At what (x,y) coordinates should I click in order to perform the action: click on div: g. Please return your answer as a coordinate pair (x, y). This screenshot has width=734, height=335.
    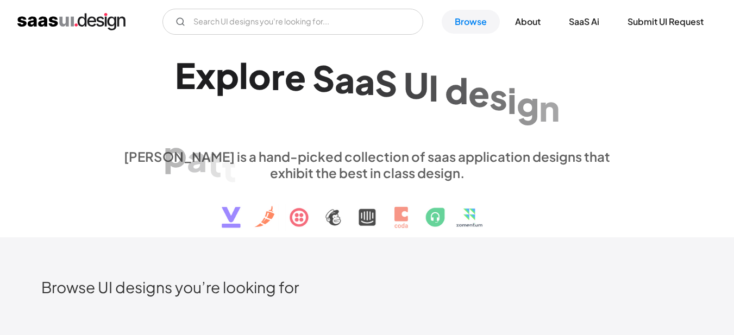
    Looking at the image, I should click on (528, 103).